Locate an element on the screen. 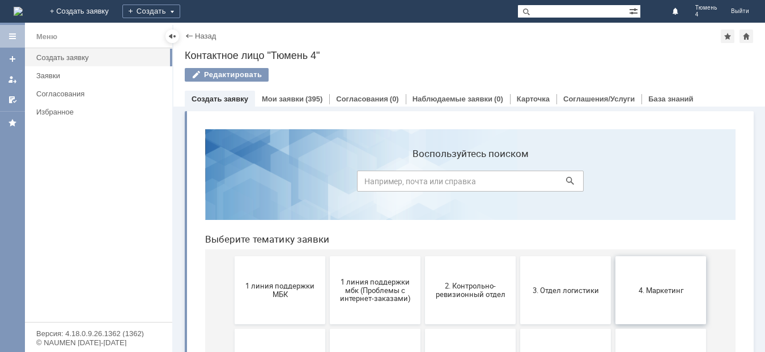  span: 6. Закупки is located at coordinates (179, 242).